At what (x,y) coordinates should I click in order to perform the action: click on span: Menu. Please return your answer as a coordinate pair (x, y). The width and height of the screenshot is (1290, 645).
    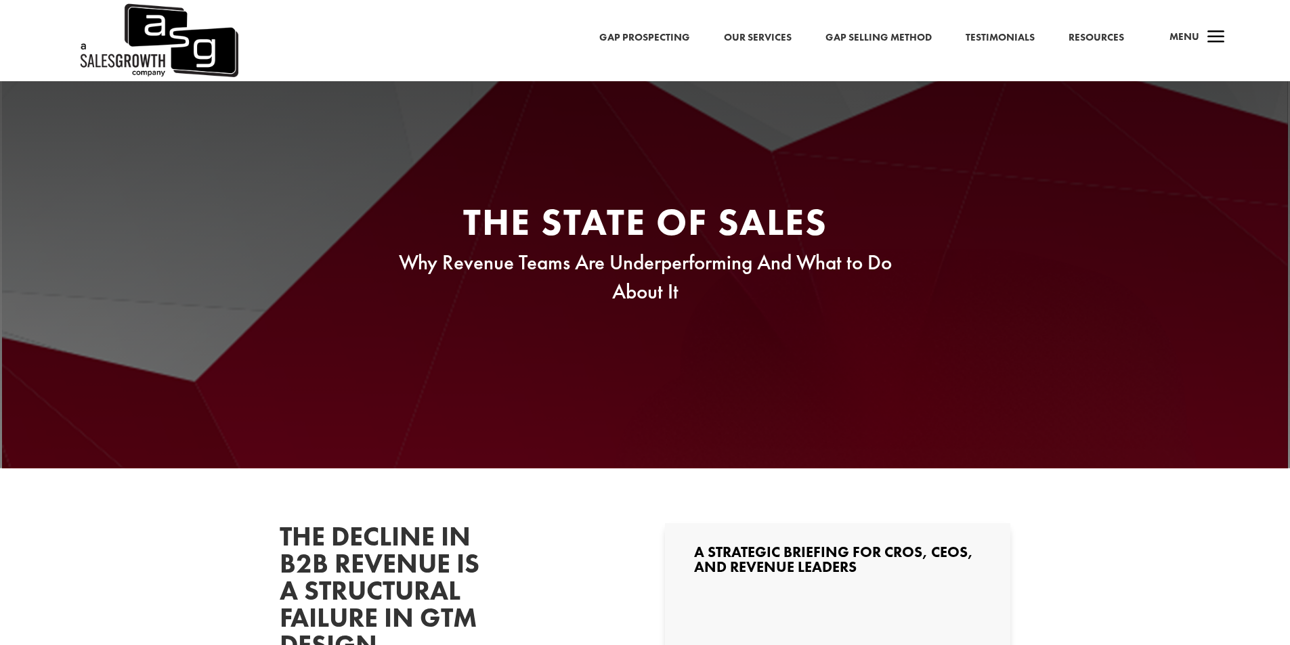
    Looking at the image, I should click on (1185, 37).